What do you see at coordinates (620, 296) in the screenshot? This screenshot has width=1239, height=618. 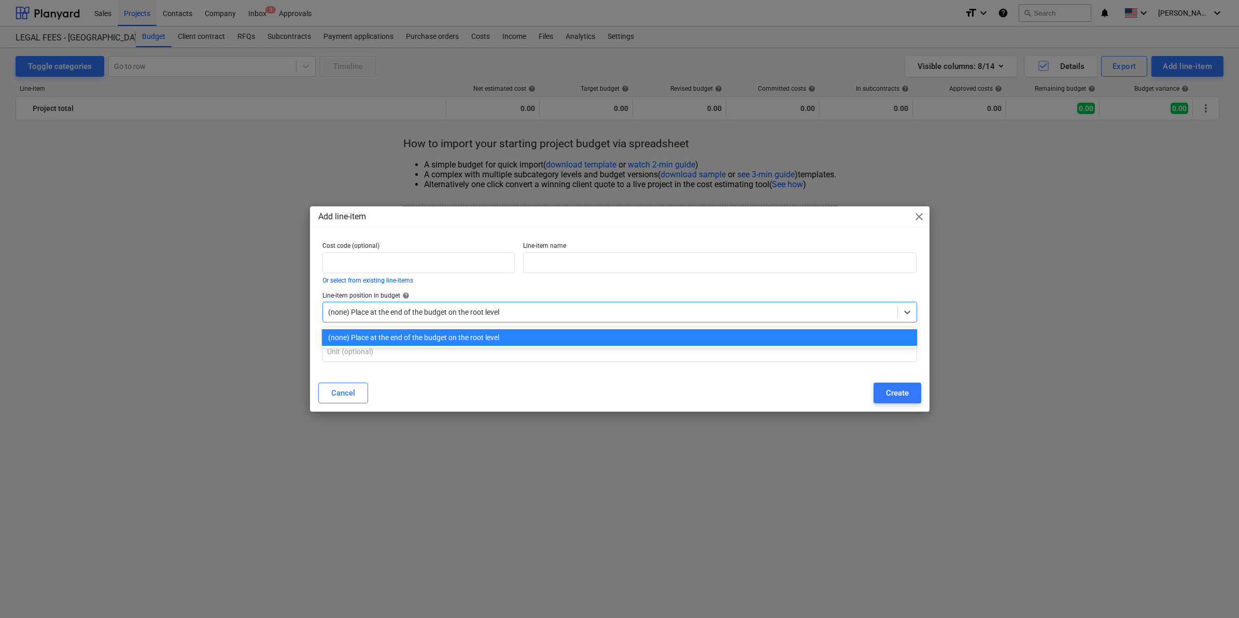 I see `div: Line-item position in budget` at bounding box center [620, 296].